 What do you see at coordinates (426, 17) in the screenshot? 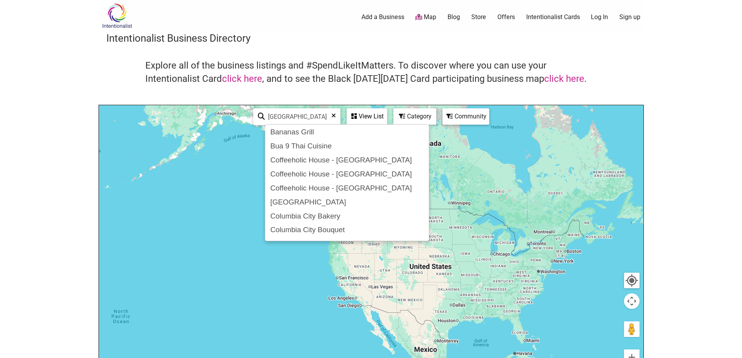
I see `a: Map` at bounding box center [426, 17].